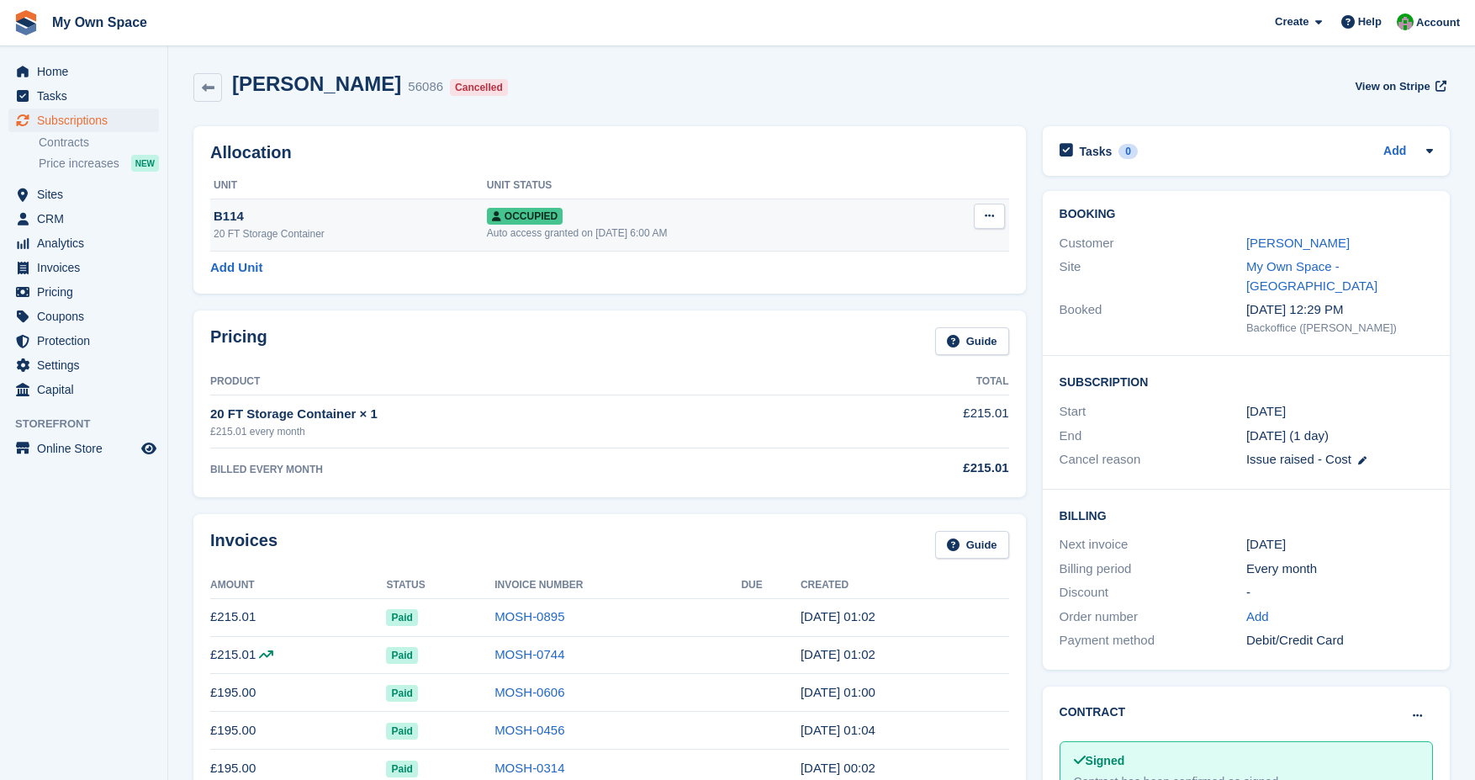 The height and width of the screenshot is (780, 1475). What do you see at coordinates (98, 163) in the screenshot?
I see `a: Price increases NEW` at bounding box center [98, 163].